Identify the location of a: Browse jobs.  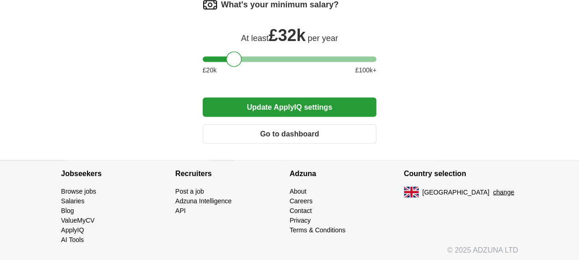
(79, 191).